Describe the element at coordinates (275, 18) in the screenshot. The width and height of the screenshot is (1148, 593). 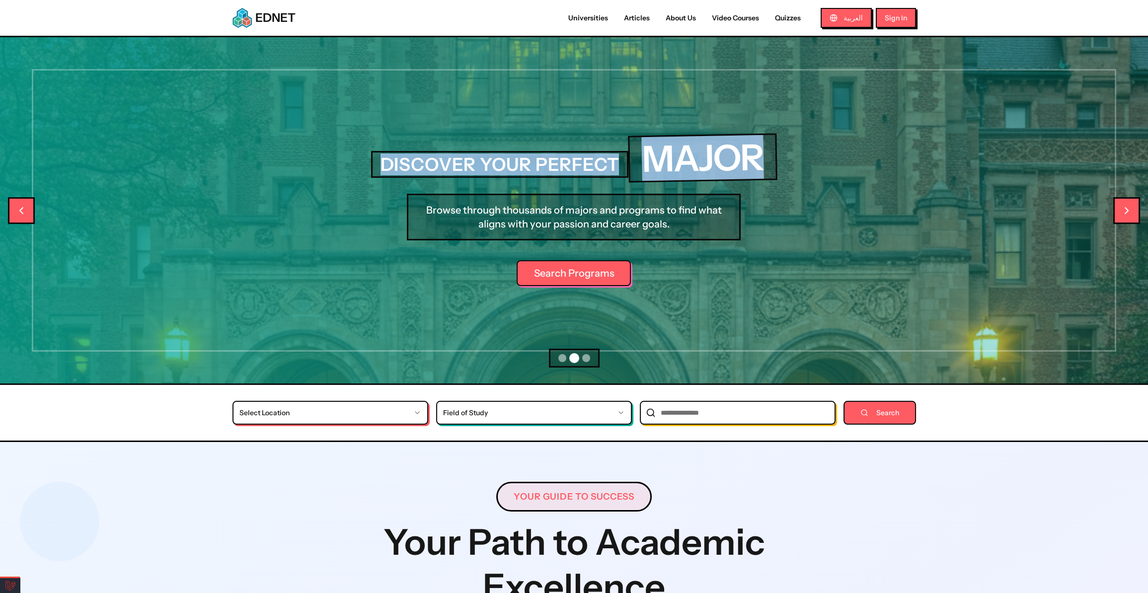
I see `span: EDNET` at that location.